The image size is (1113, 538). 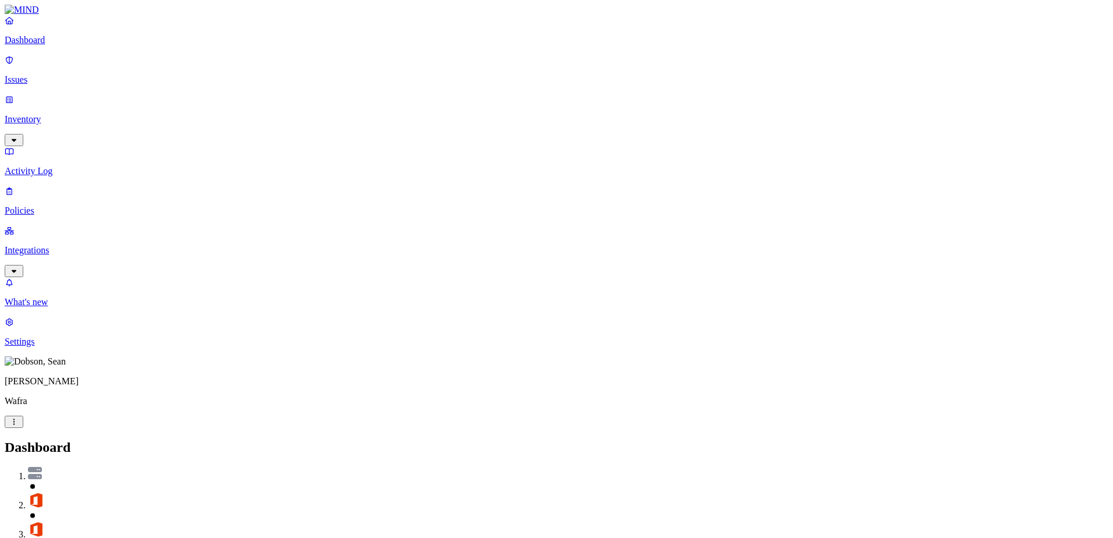 What do you see at coordinates (557, 201) in the screenshot?
I see `a: Policies` at bounding box center [557, 201].